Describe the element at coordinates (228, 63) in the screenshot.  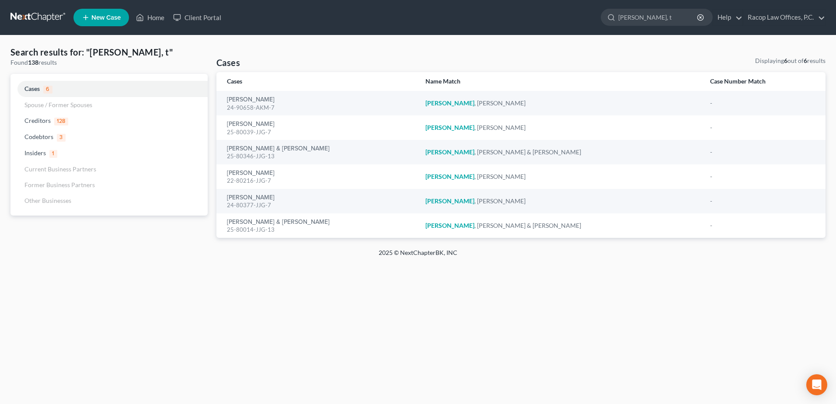
I see `h4: Cases` at that location.